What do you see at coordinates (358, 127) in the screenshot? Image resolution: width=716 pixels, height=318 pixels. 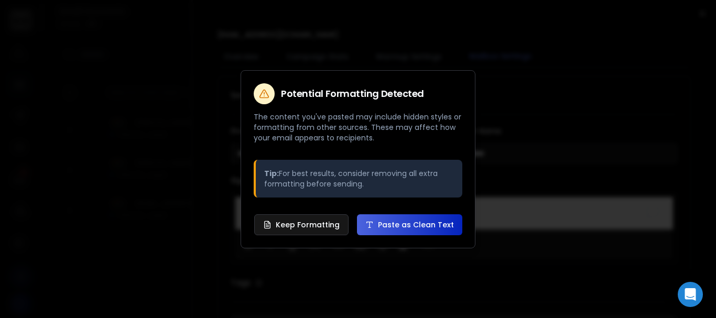 I see `p: The content you've pasted may include hidden styles or formatting from other sources. These may a...` at bounding box center [358, 127].